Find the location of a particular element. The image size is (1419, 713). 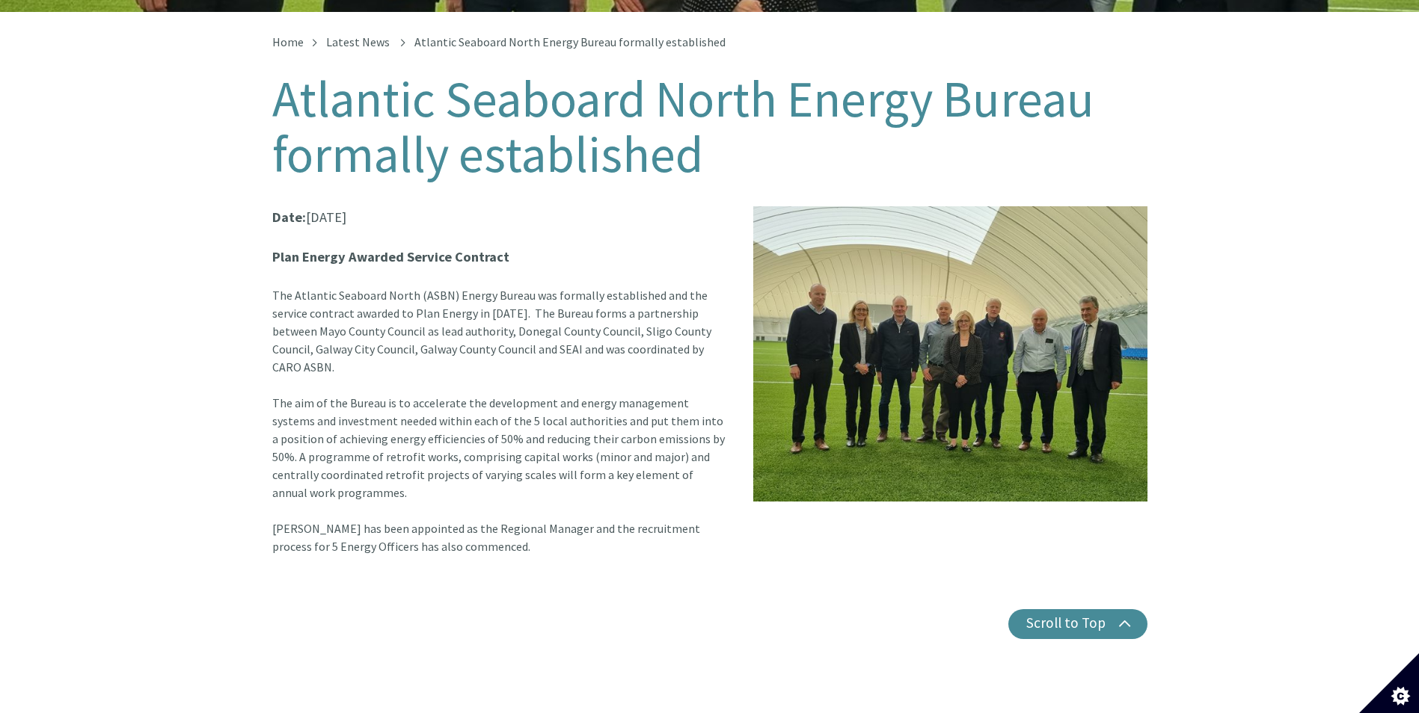

a: Home is located at coordinates (288, 42).